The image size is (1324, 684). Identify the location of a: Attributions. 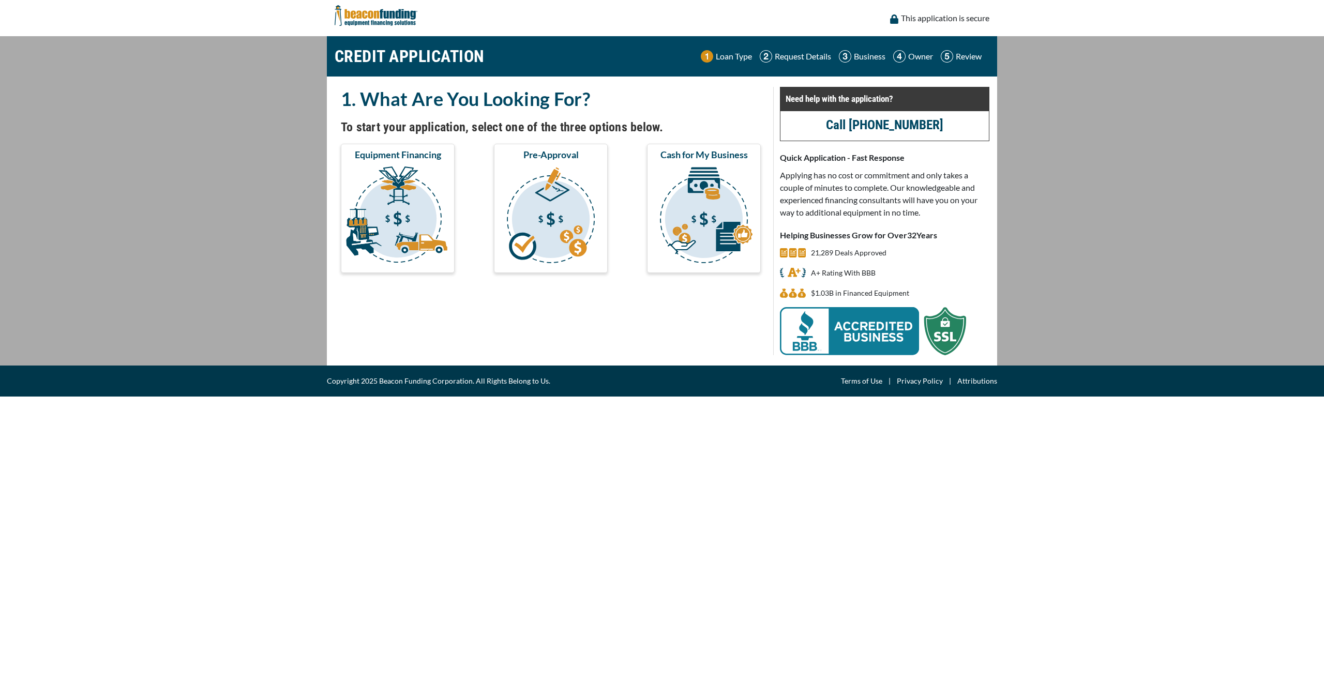
(977, 381).